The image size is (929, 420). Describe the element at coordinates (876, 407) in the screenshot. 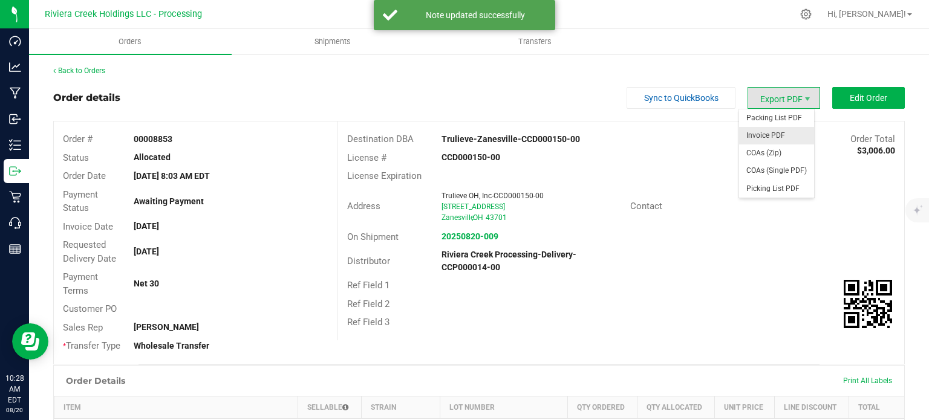

I see `th: Total` at that location.